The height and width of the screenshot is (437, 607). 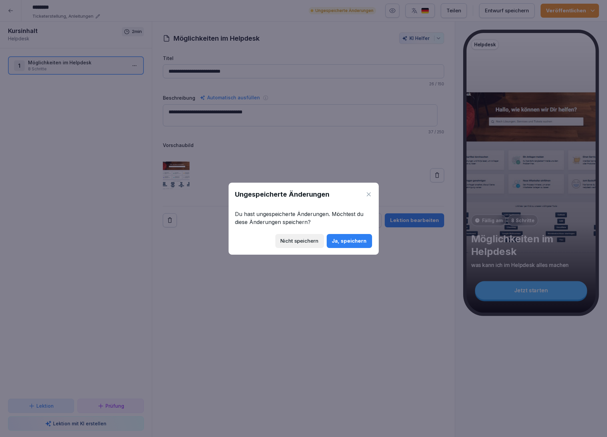 What do you see at coordinates (304, 218) in the screenshot?
I see `p: Du hast ungespeicherte Änderungen. Möchtest du diese Änderungen speichern?` at bounding box center [304, 218].